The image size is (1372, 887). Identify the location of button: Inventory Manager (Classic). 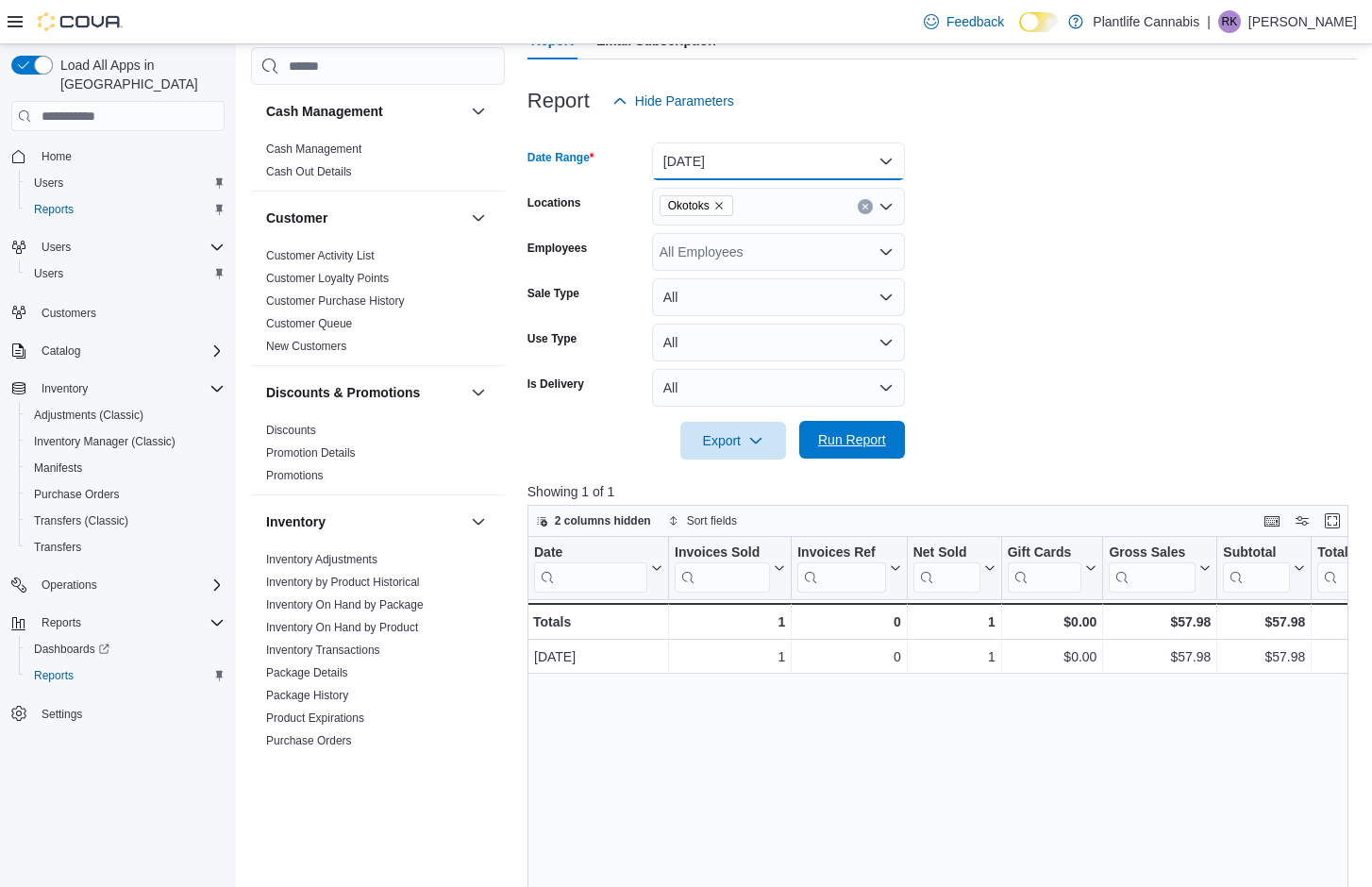
(125, 442).